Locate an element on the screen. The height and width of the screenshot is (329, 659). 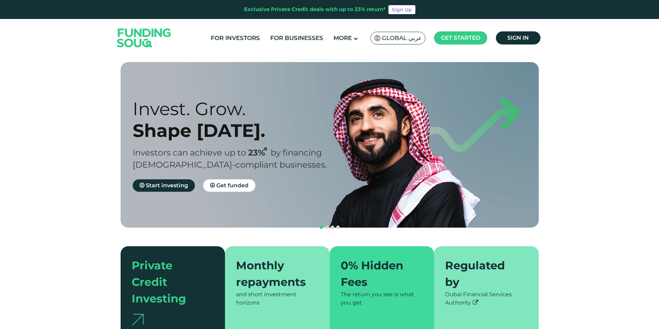
div: Invest. Grow. is located at coordinates (237, 109).